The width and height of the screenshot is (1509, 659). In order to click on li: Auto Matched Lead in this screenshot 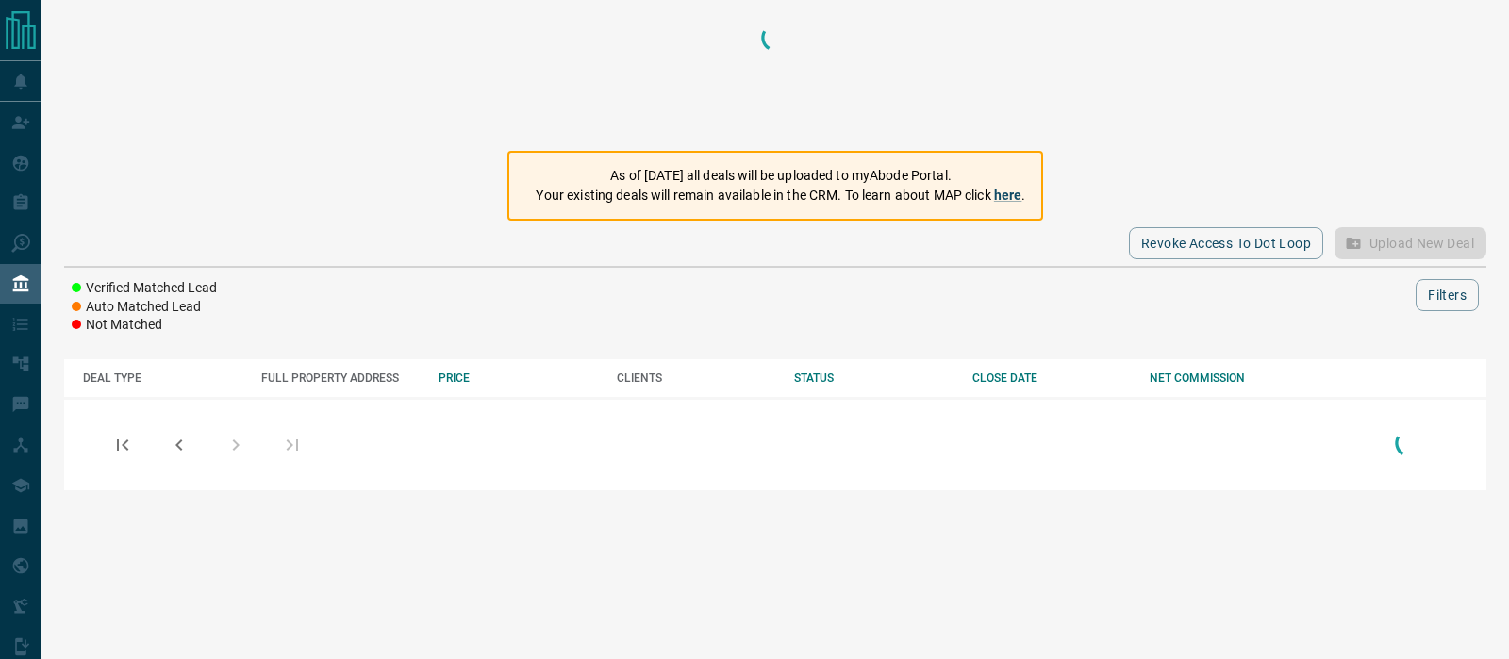, I will do `click(144, 307)`.